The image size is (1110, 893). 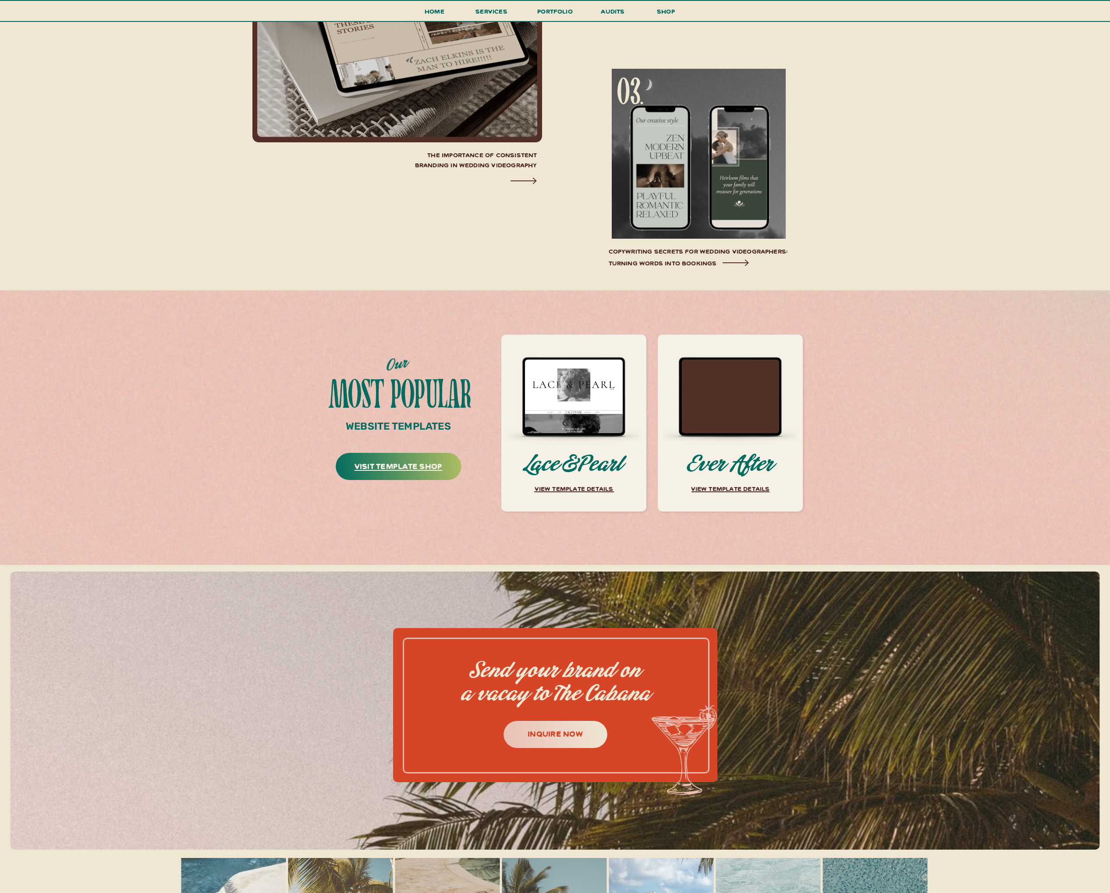 What do you see at coordinates (469, 176) in the screenshot?
I see `a: The Importance of Consistent Branding in Wedding Videography` at bounding box center [469, 176].